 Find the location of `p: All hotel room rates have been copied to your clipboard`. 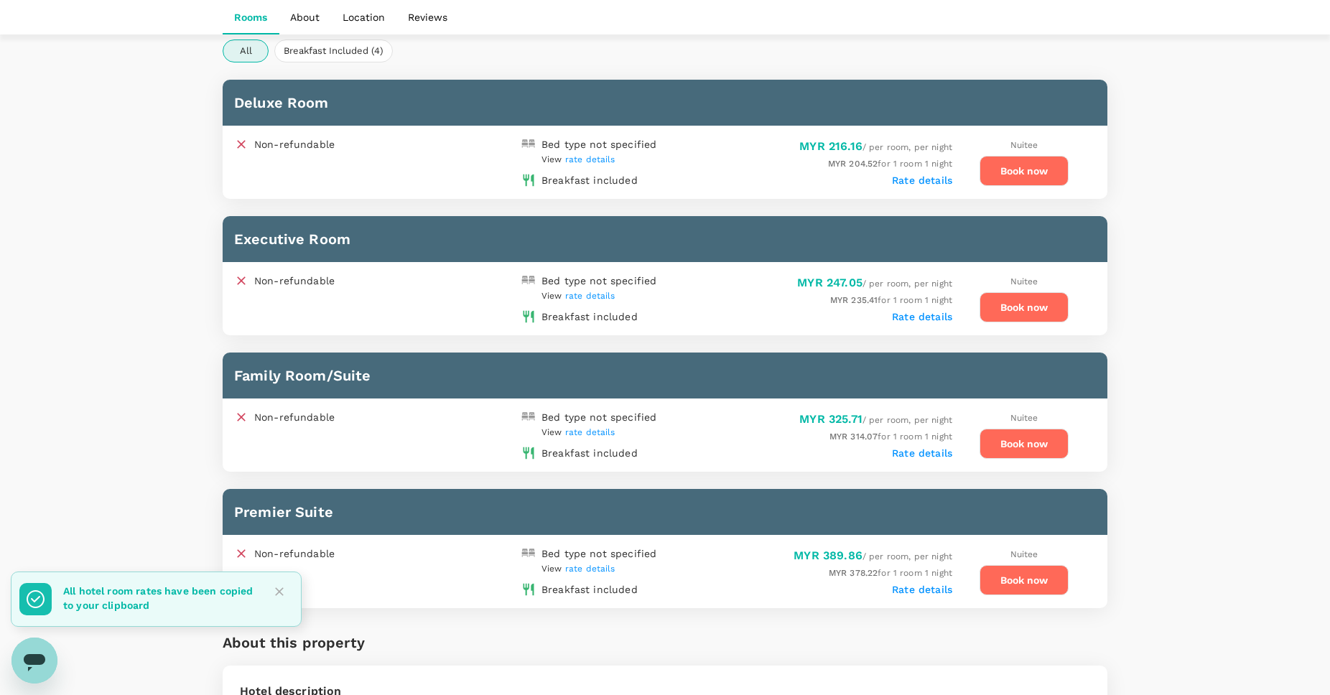

p: All hotel room rates have been copied to your clipboard is located at coordinates (160, 598).